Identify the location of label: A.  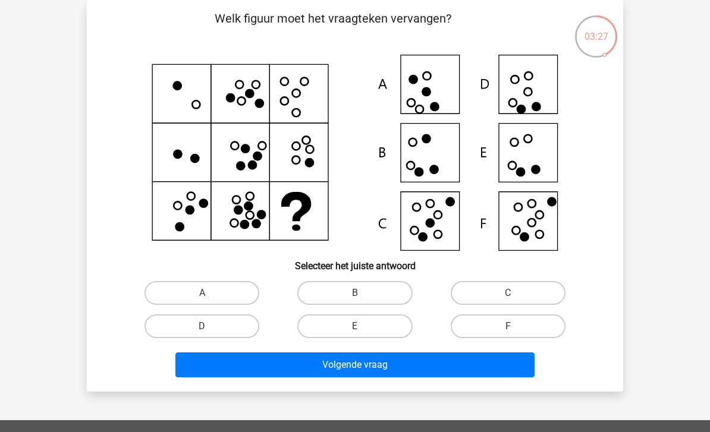
(202, 293).